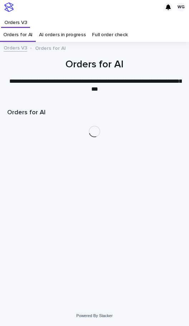 Image resolution: width=189 pixels, height=326 pixels. Describe the element at coordinates (15, 20) in the screenshot. I see `p: Orders V3` at that location.